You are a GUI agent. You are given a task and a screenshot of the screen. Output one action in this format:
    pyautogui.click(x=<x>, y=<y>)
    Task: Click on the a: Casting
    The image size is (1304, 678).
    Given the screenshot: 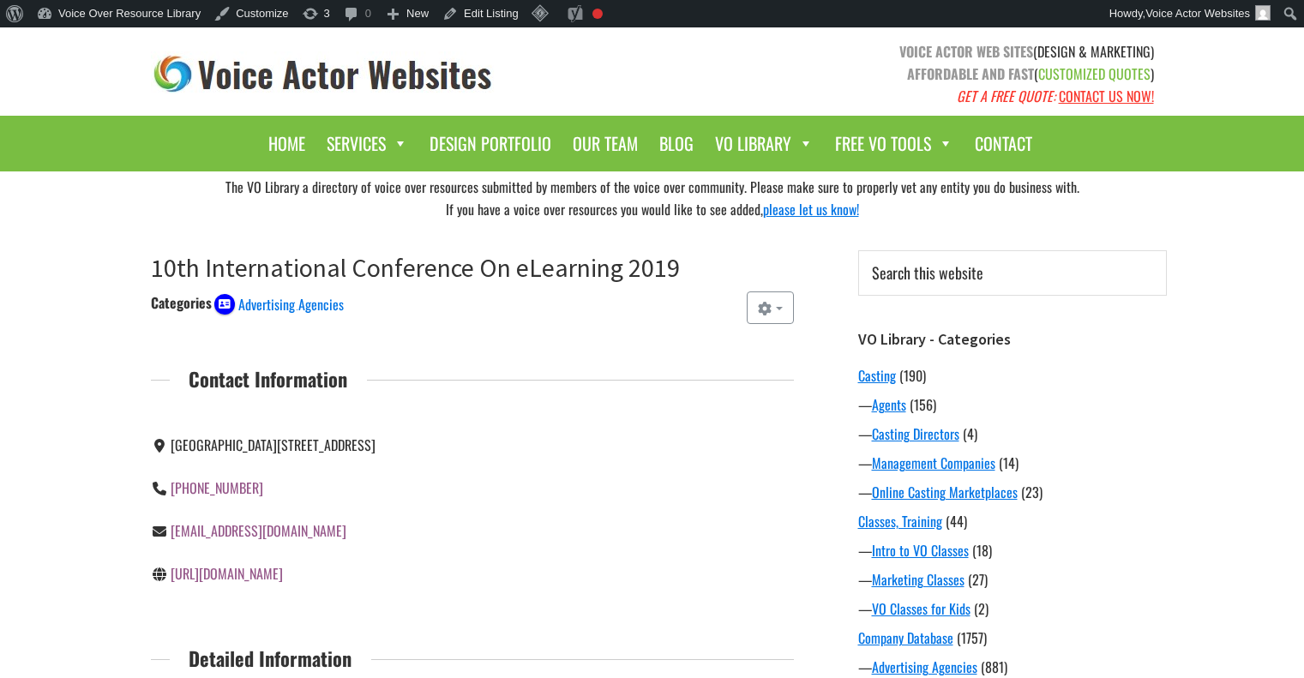 What is the action you would take?
    pyautogui.click(x=877, y=376)
    